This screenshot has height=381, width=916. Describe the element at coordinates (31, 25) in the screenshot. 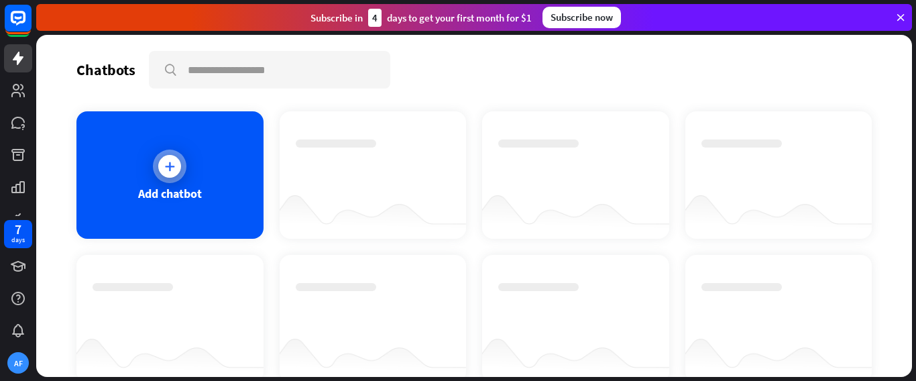

I see `button: Open LiveChat chat widget` at that location.